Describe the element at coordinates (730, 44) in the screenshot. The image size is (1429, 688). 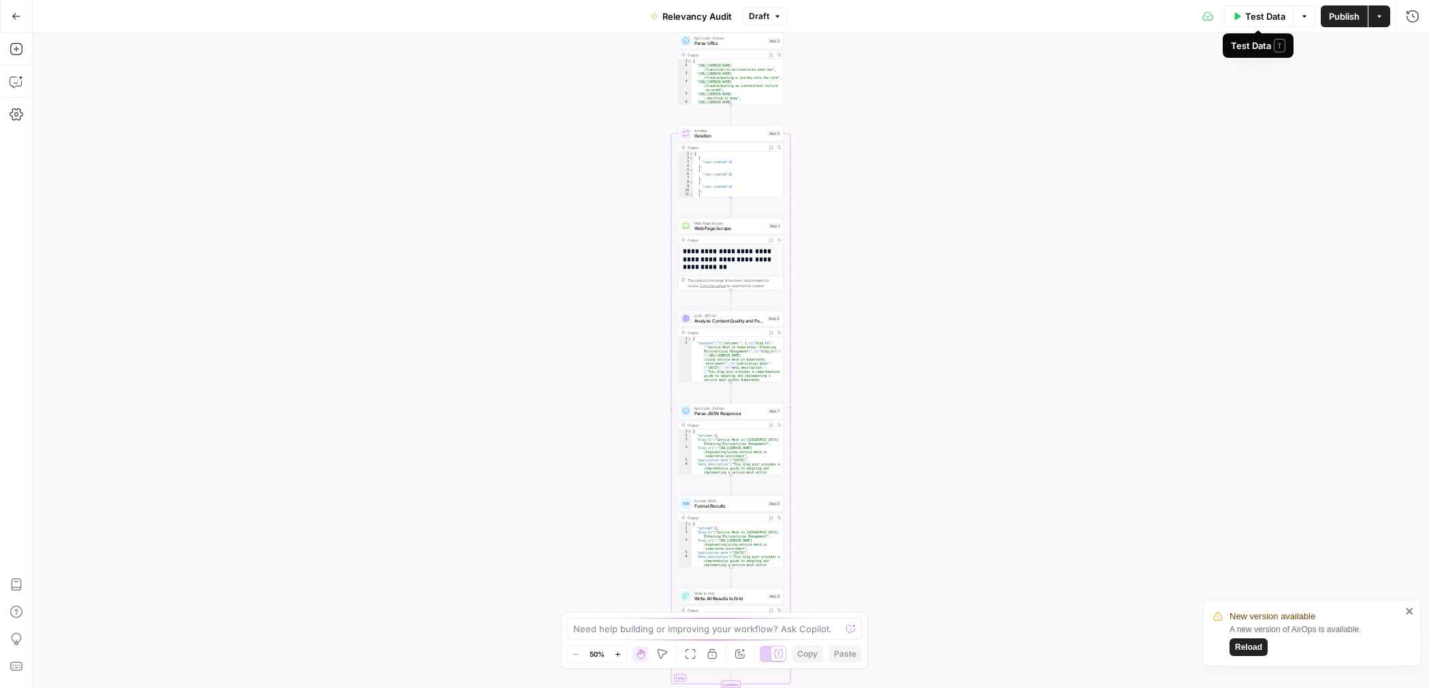
I see `span: Parse URLs` at that location.